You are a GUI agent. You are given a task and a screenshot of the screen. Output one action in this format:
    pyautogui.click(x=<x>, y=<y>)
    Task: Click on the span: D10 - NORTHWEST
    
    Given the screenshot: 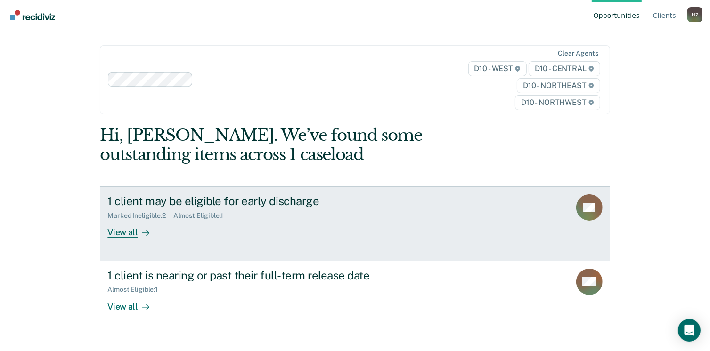 What is the action you would take?
    pyautogui.click(x=557, y=103)
    